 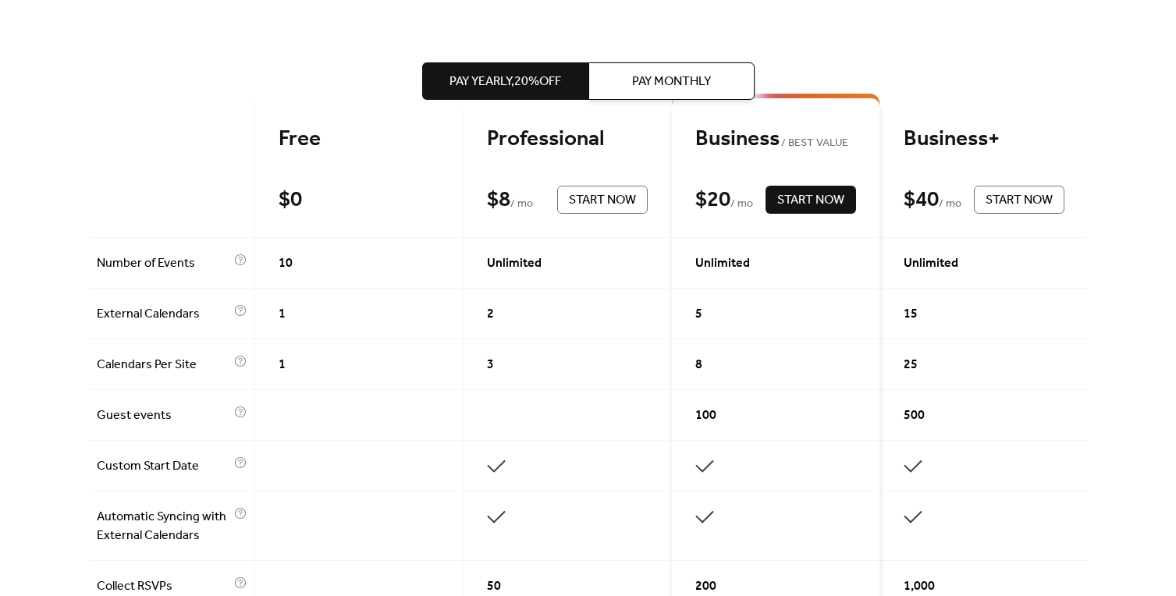 What do you see at coordinates (911, 365) in the screenshot?
I see `span: 25` at bounding box center [911, 365].